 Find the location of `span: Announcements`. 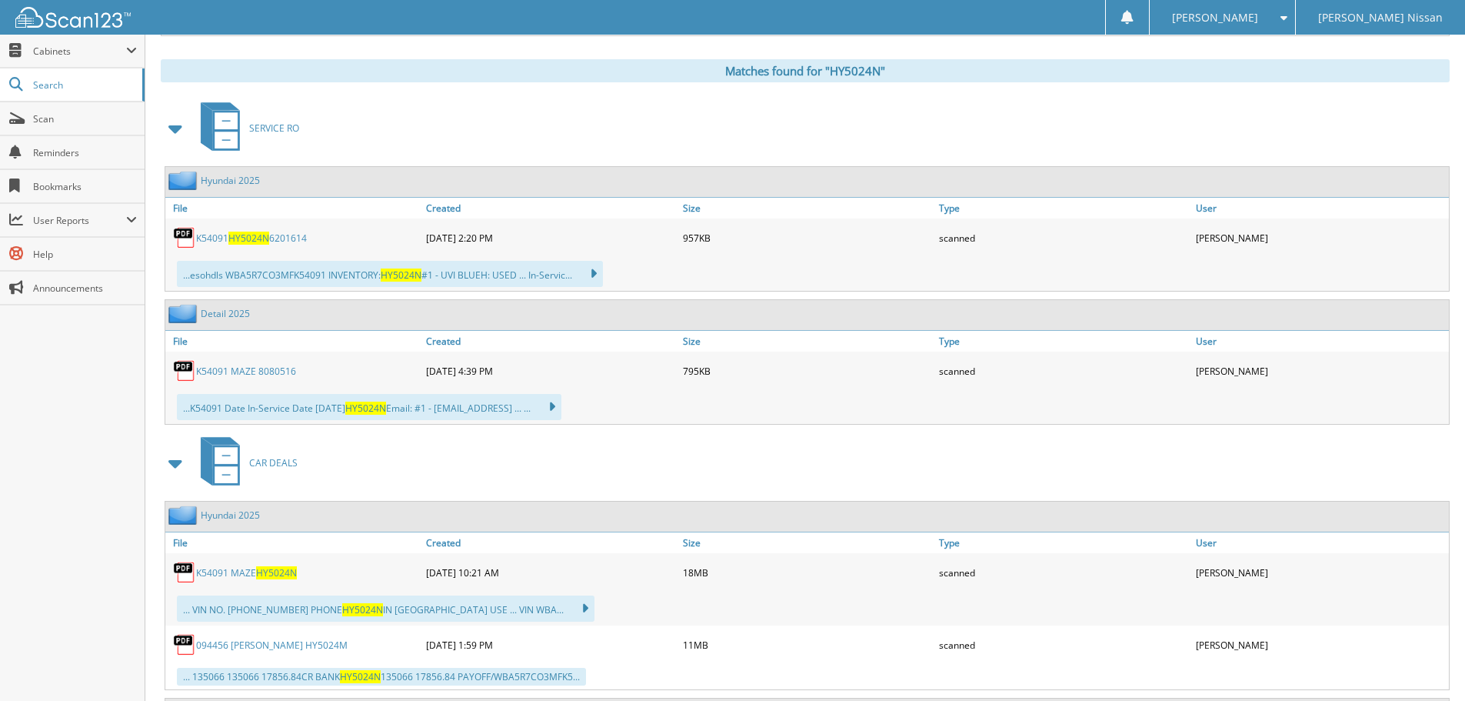

span: Announcements is located at coordinates (85, 288).